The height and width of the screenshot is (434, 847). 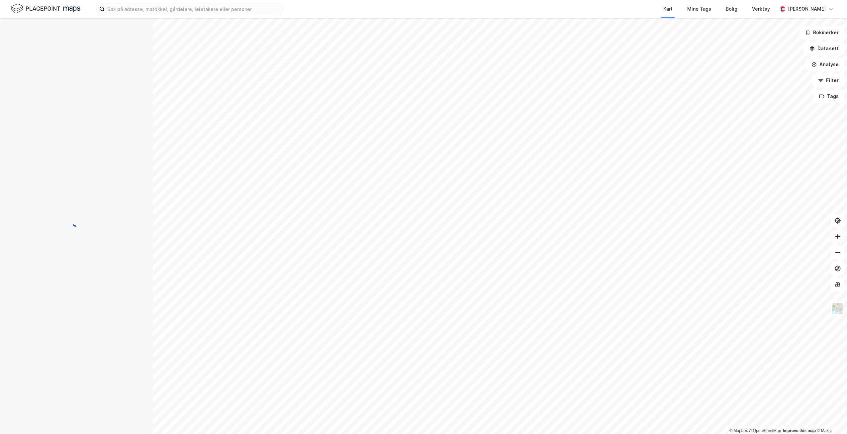 I want to click on div: Chat Widget, so click(x=831, y=418).